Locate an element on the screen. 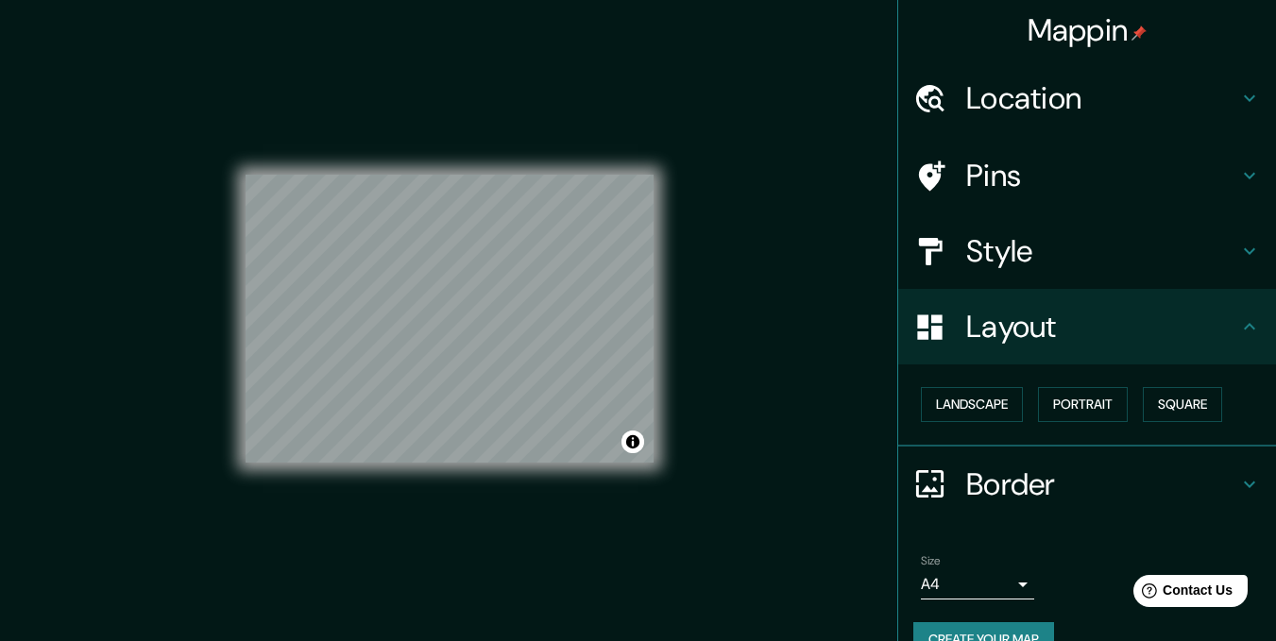 This screenshot has height=641, width=1276. button: Portrait is located at coordinates (1082, 404).